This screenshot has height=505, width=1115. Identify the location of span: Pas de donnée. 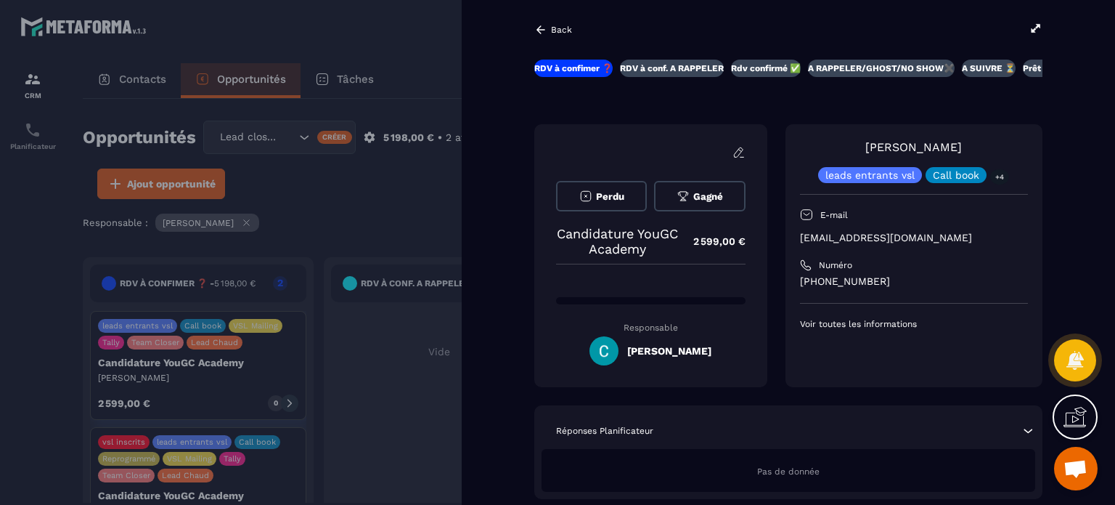
(789, 471).